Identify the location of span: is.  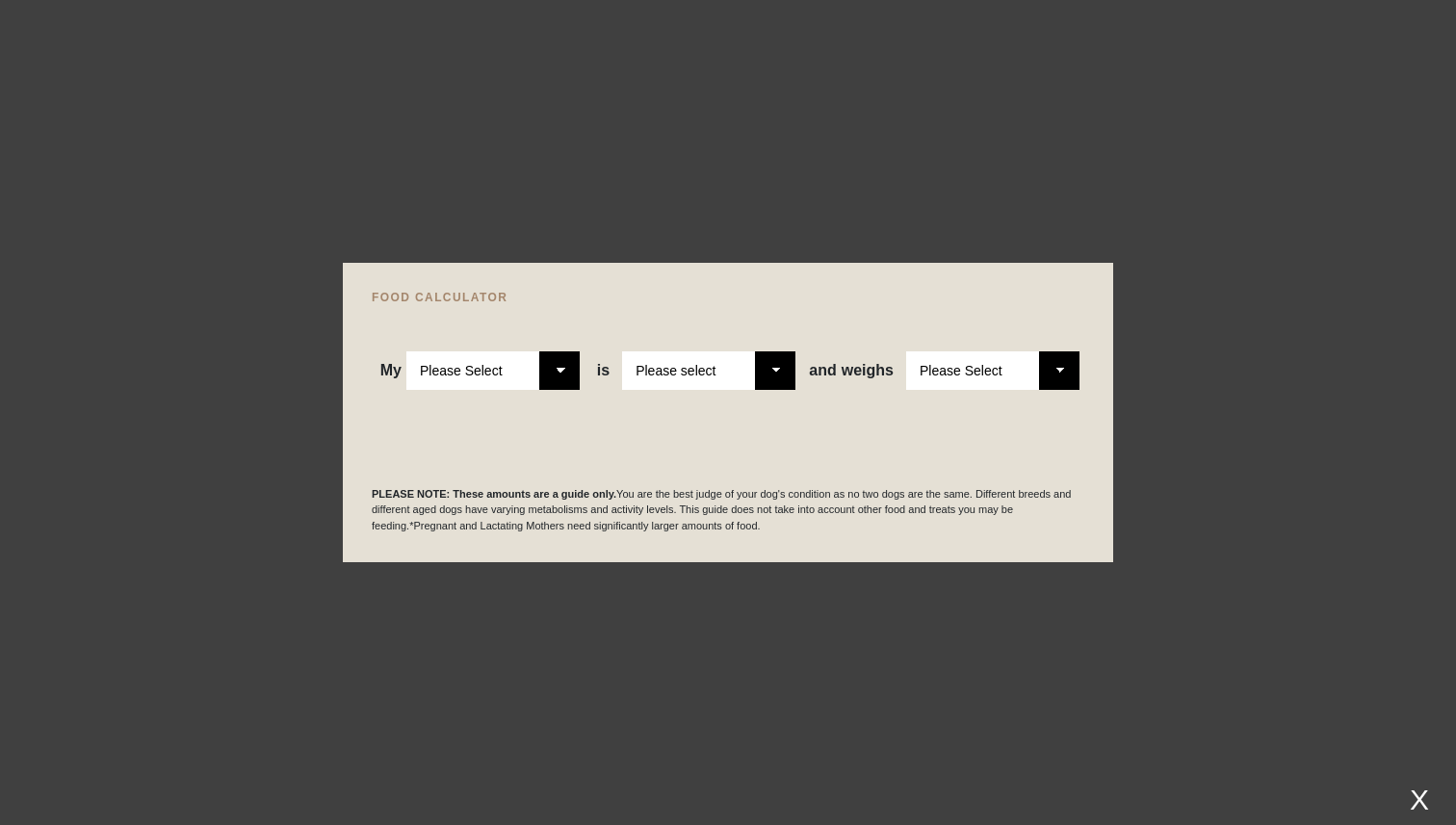
(603, 371).